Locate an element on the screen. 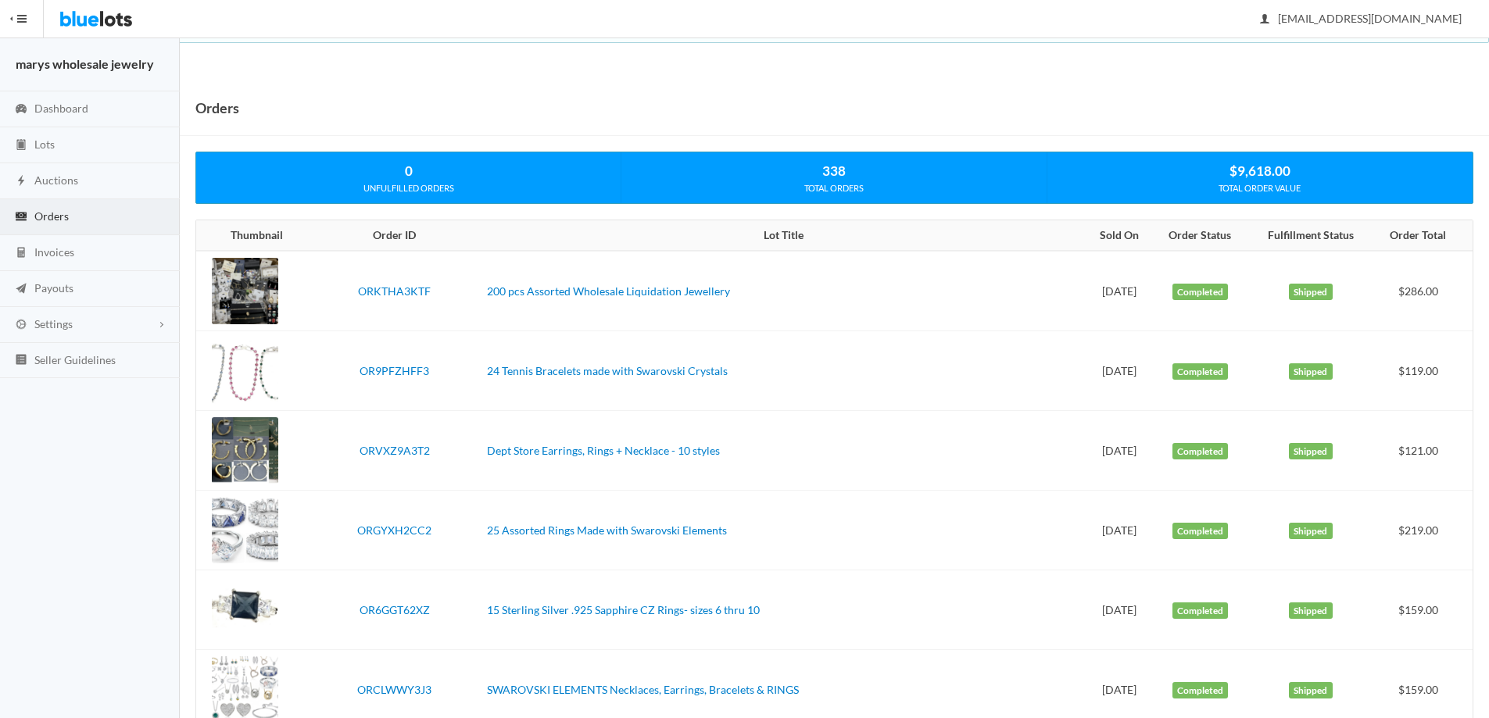 The height and width of the screenshot is (718, 1489). a: 24 Tennis Bracelets made with Swarovski Crystals is located at coordinates (607, 370).